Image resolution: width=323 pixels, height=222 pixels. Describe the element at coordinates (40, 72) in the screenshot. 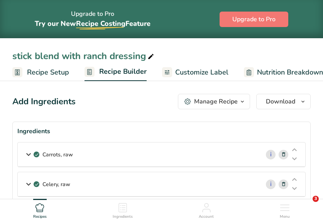

I see `a: Recipe Setup` at that location.